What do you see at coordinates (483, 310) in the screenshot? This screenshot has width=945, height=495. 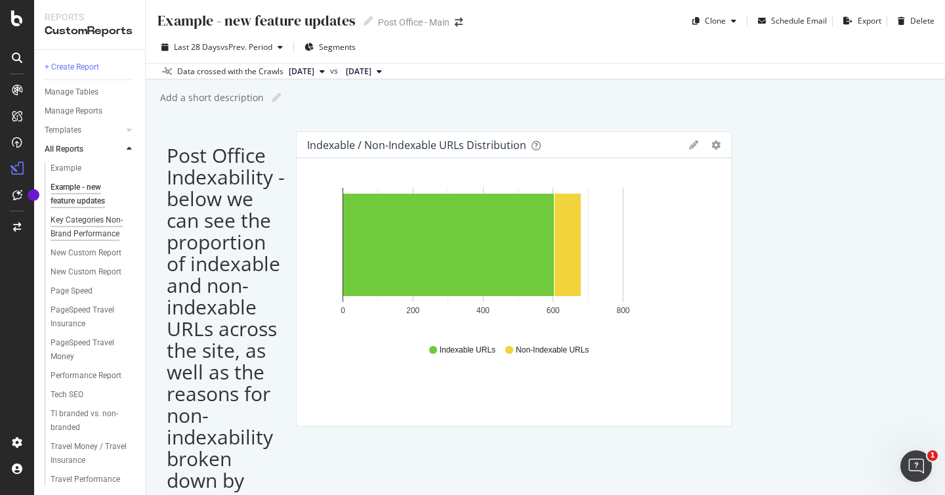 I see `text: 400` at bounding box center [483, 310].